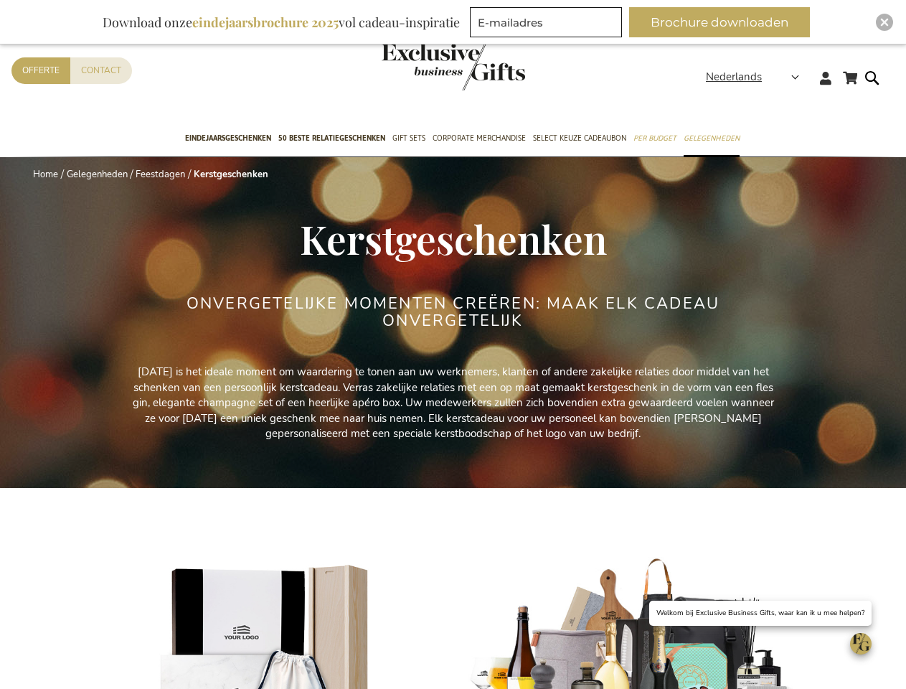 This screenshot has height=689, width=906. What do you see at coordinates (580, 138) in the screenshot?
I see `span: Select Keuze Cadeaubon` at bounding box center [580, 138].